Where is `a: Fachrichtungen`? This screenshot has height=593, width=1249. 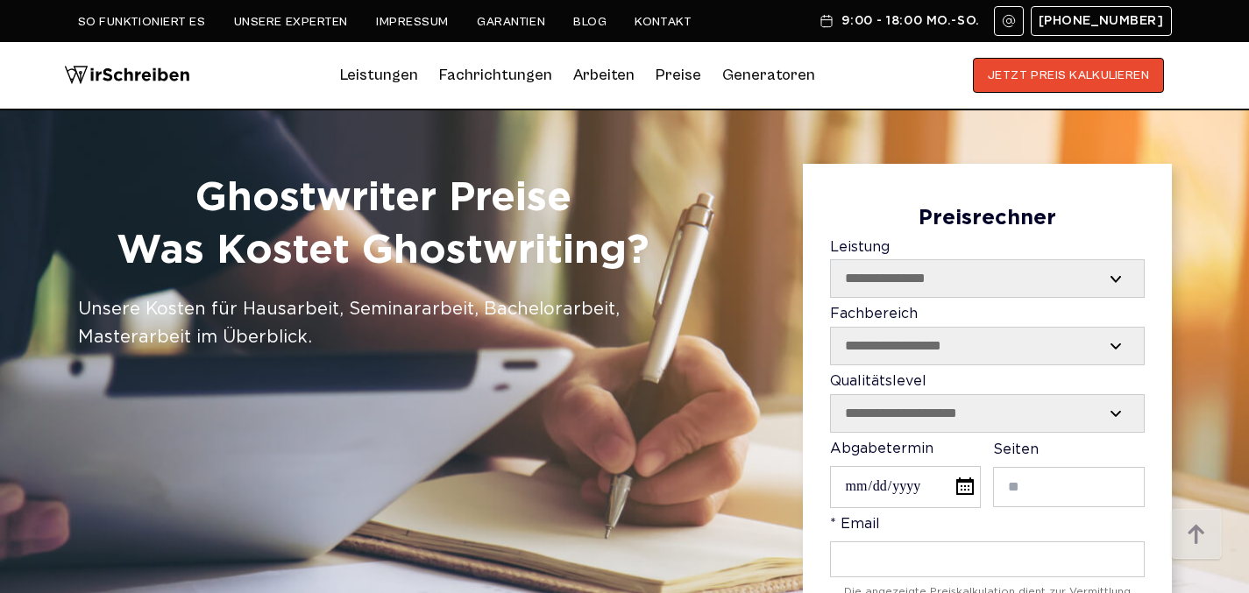
a: Fachrichtungen is located at coordinates (495, 75).